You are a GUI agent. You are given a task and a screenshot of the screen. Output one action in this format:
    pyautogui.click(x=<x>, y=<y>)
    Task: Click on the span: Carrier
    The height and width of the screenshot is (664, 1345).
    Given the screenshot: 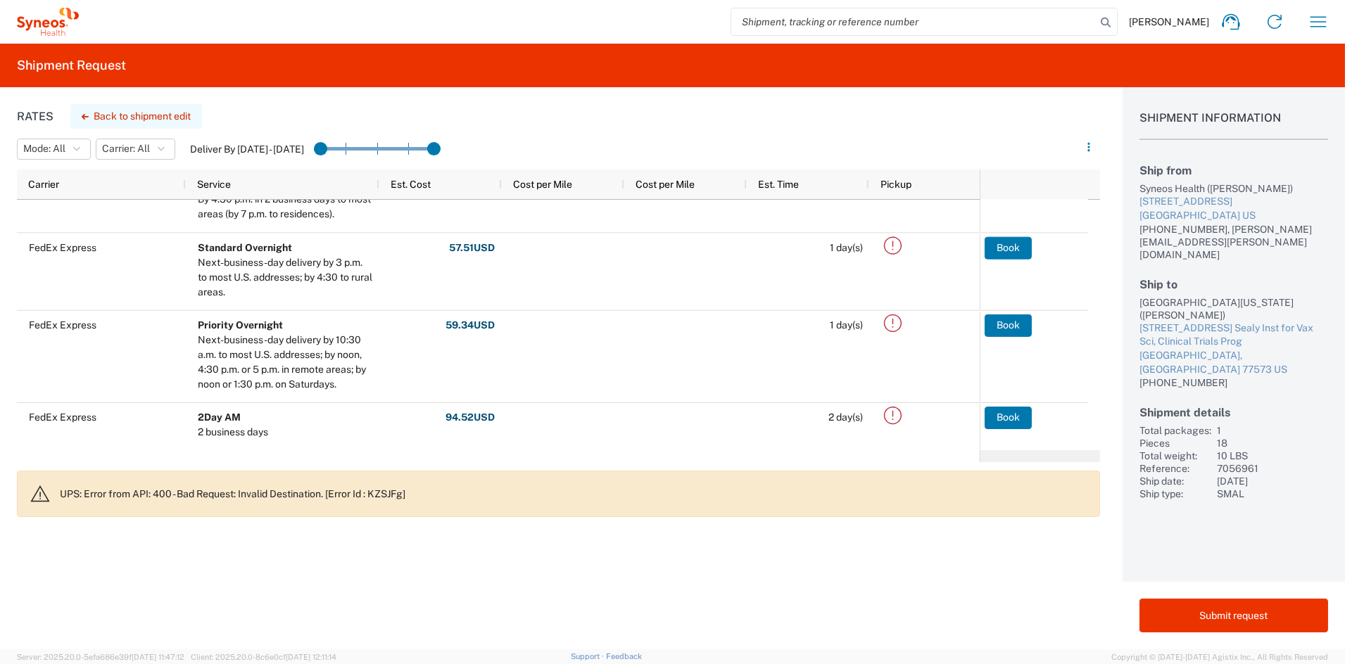 What is the action you would take?
    pyautogui.click(x=44, y=184)
    